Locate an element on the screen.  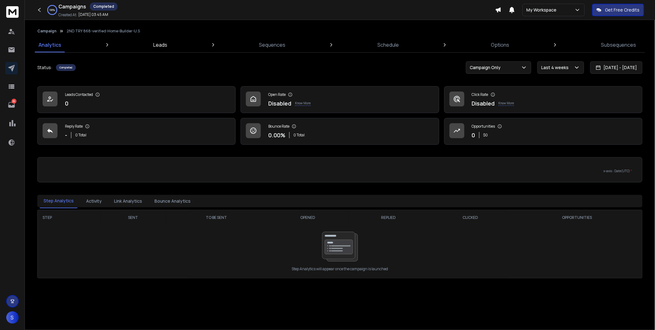
p: Get Free Credits is located at coordinates (622, 10).